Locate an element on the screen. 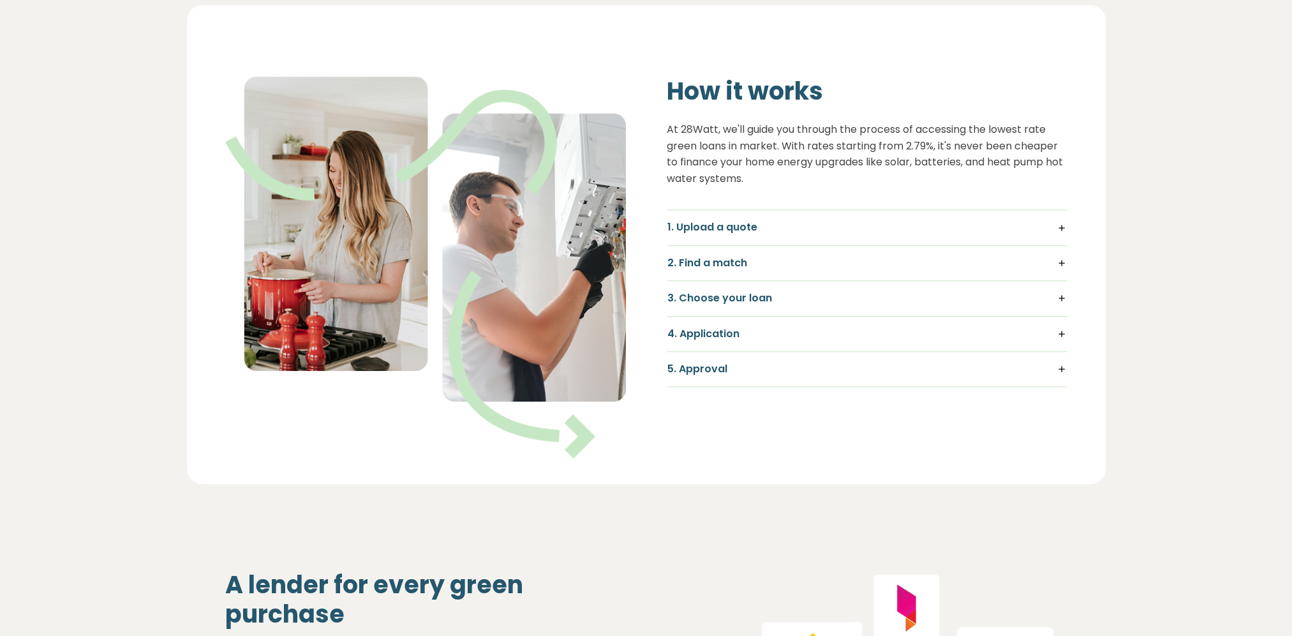  h5: 1. Upload a quote is located at coordinates (867, 227).